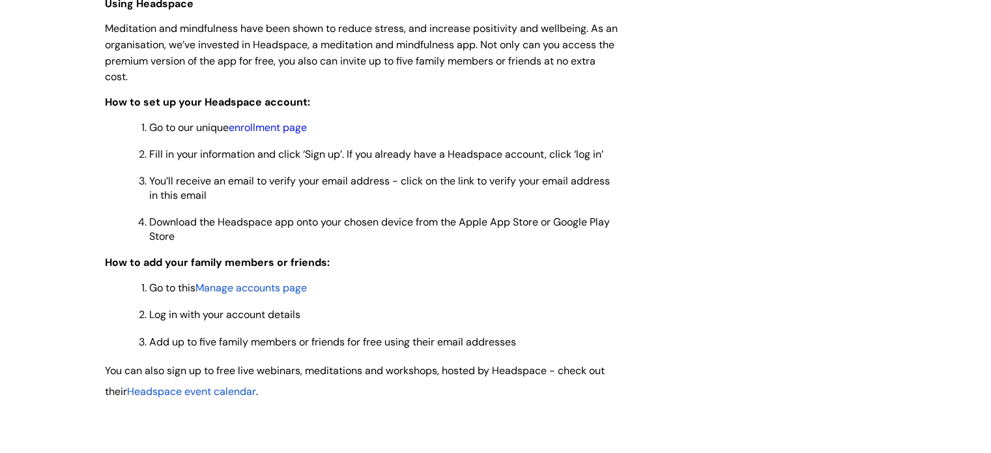  What do you see at coordinates (376, 154) in the screenshot?
I see `span: Fill in your information and click ‘Sign up’. If you already have a Headspace account, click ‘log...` at bounding box center [376, 154].